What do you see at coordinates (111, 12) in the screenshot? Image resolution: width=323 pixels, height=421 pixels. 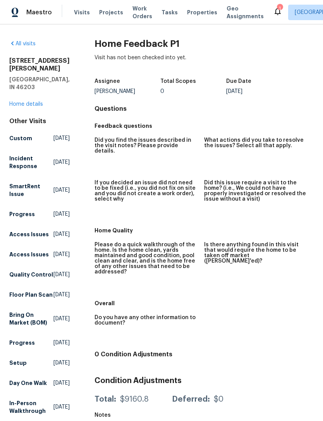 I see `span: Projects` at bounding box center [111, 12].